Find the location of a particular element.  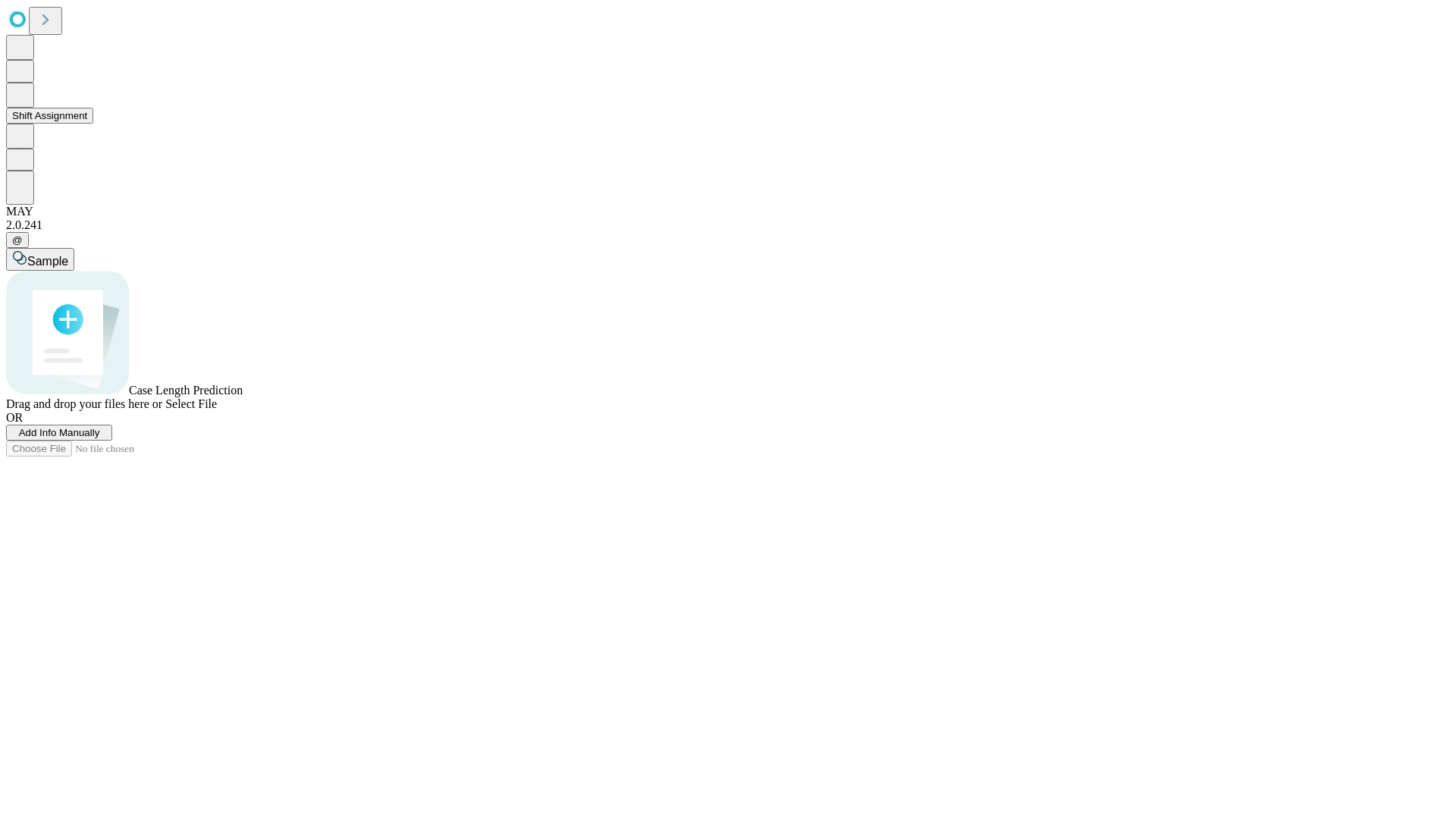

button: Add Info Manually is located at coordinates (59, 433).